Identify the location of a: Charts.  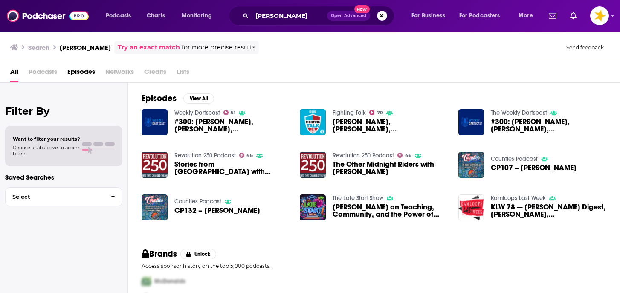
(156, 16).